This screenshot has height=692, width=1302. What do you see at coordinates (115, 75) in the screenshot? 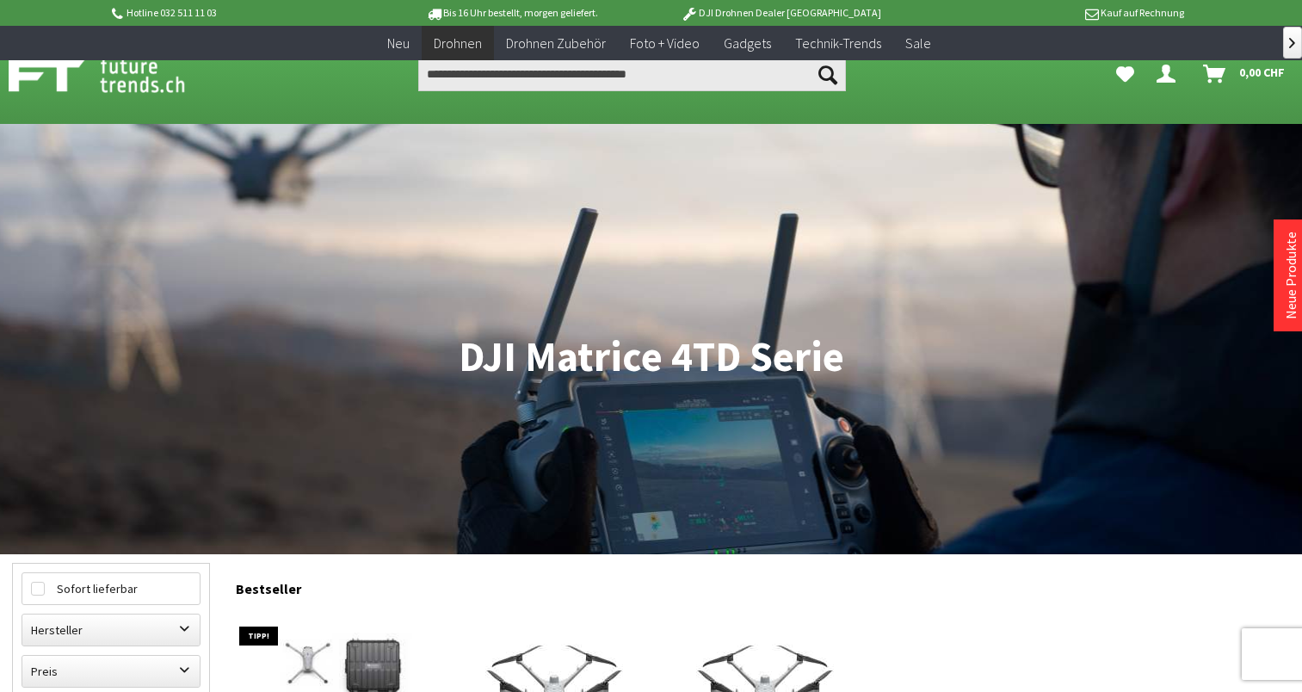
I see `img: Shop Futuretrends - zur Startseite wechseln` at bounding box center [115, 75].